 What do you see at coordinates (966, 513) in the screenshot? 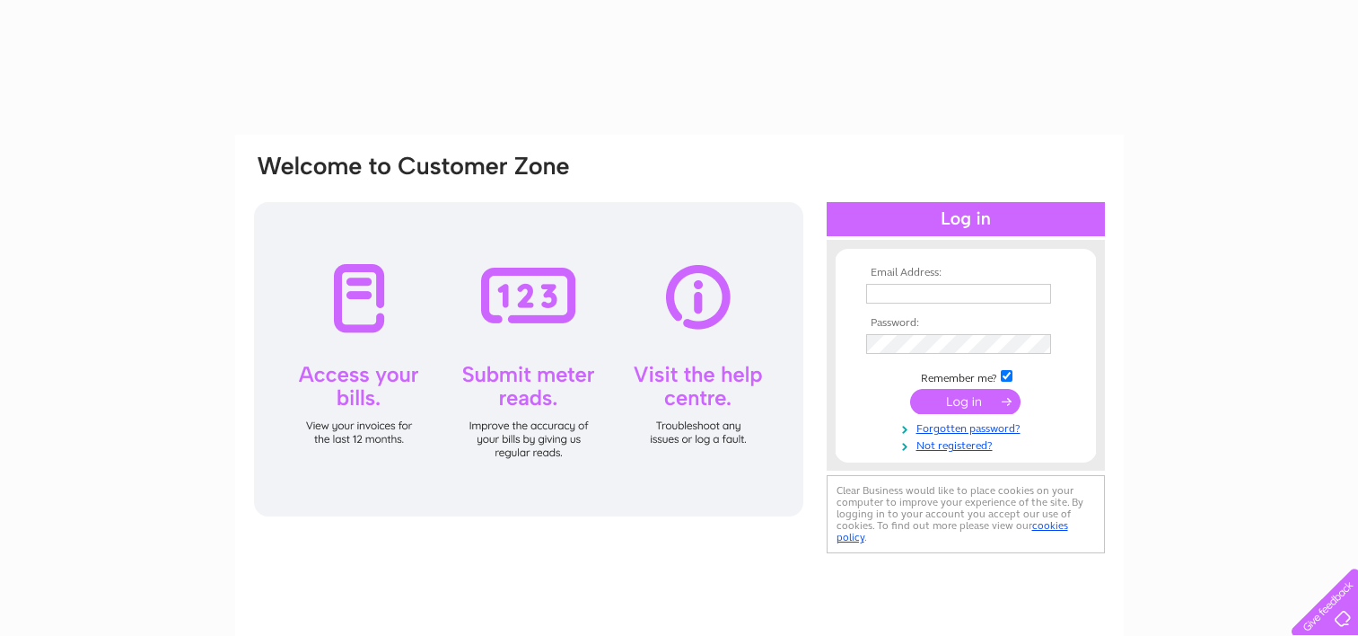
I see `div: Clear Business would like to place cookies on your computer to improve your experience of the sit...` at bounding box center [966, 513].